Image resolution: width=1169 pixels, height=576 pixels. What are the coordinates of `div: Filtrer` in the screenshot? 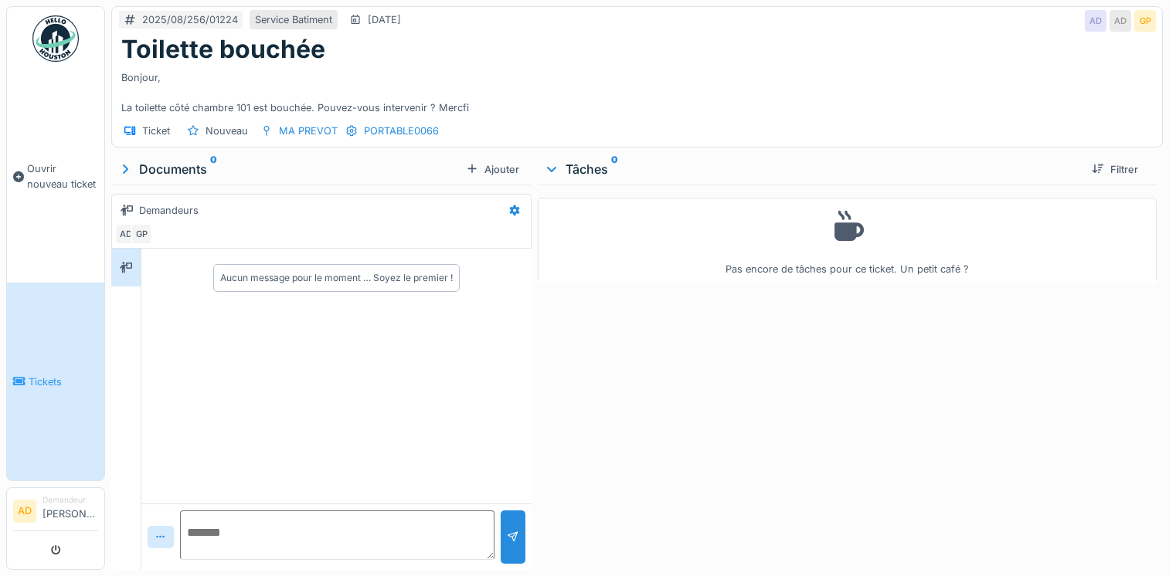 It's located at (1115, 169).